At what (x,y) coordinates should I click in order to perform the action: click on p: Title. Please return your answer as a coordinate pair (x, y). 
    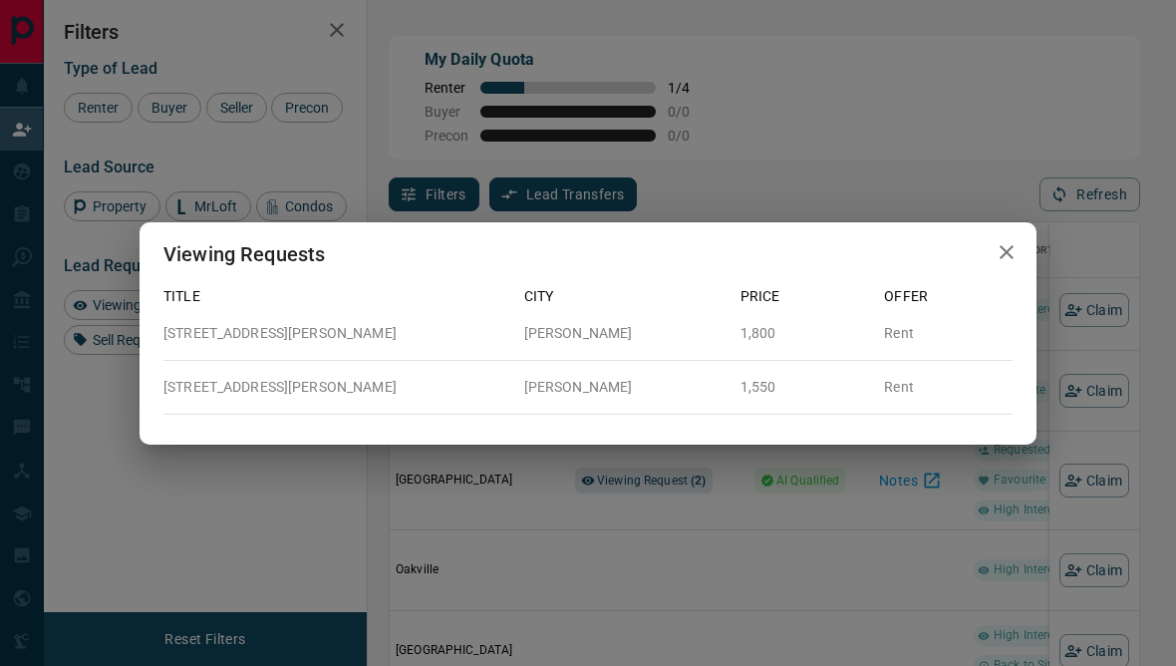
    Looking at the image, I should click on (336, 296).